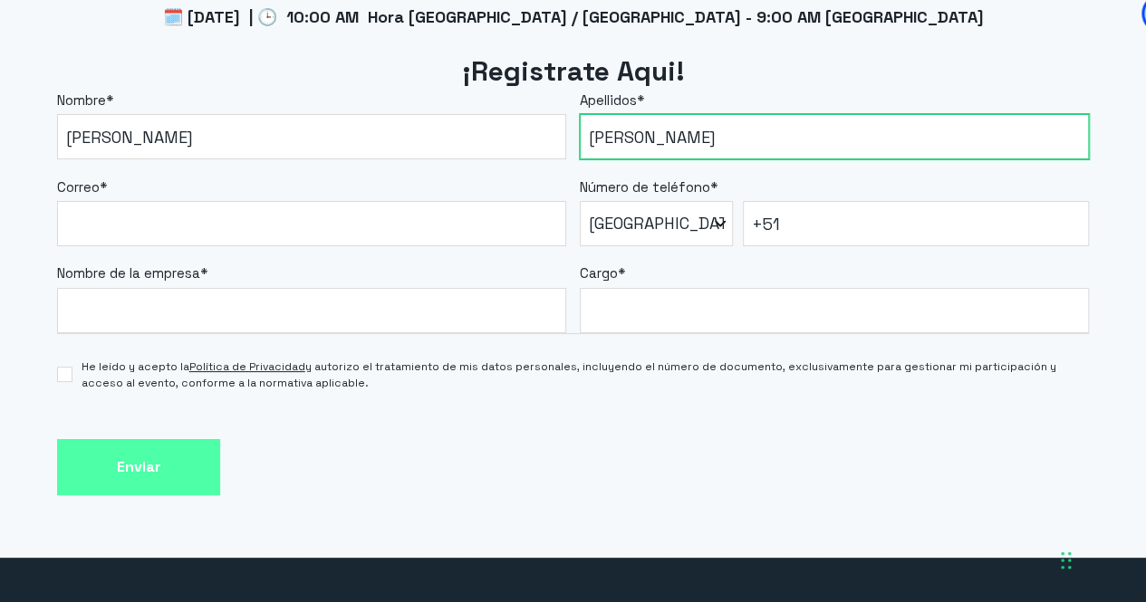 The height and width of the screenshot is (602, 1146). What do you see at coordinates (983, 486) in the screenshot?
I see `div: Widget de chat` at bounding box center [983, 486].